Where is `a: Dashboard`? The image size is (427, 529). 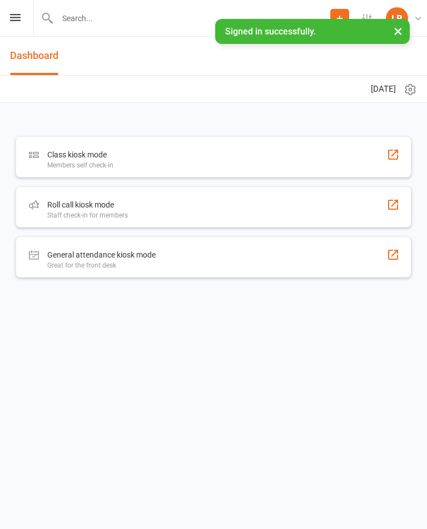
a: Dashboard is located at coordinates (34, 56).